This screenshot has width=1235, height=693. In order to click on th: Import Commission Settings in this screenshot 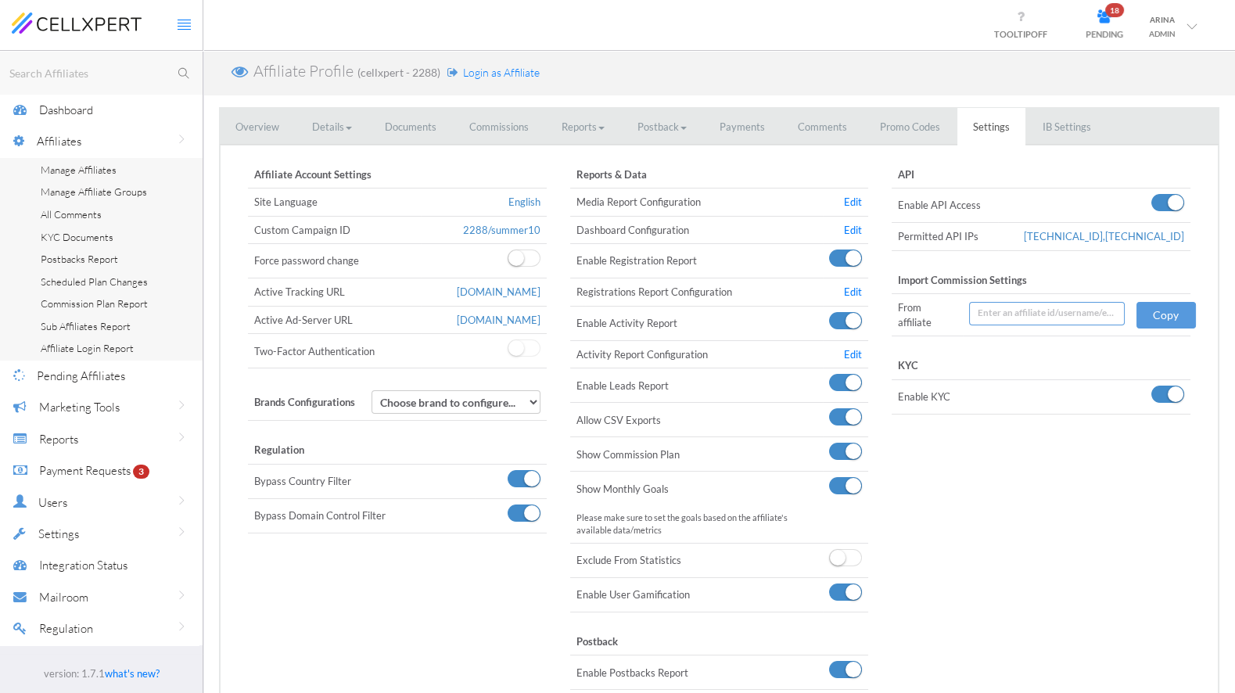, I will do `click(1041, 281)`.